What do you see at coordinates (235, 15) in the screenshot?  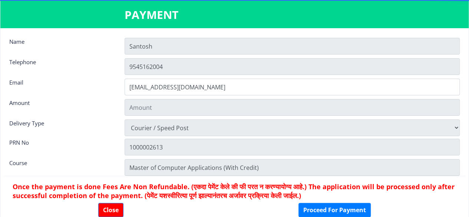 I see `h3: PAYMENT` at bounding box center [235, 15].